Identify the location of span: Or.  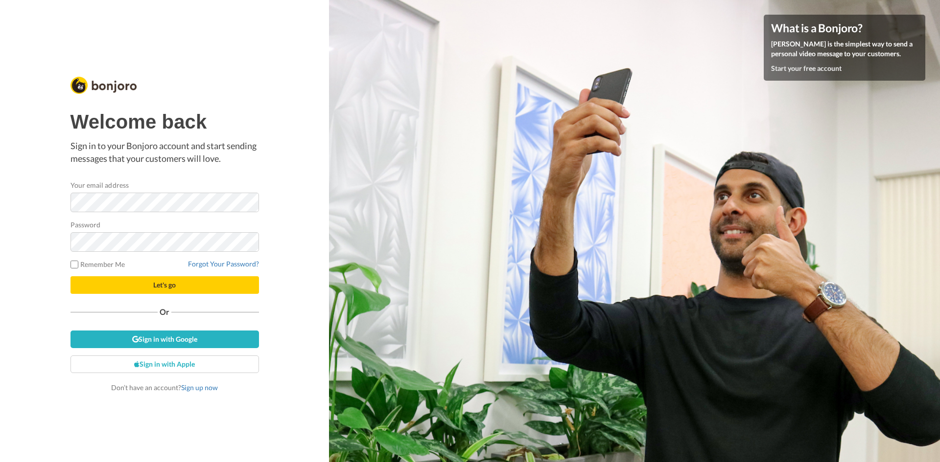
(164, 312).